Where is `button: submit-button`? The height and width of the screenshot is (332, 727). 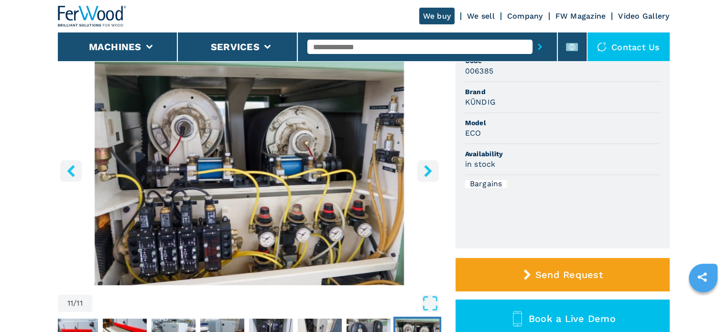
button: submit-button is located at coordinates (540, 47).